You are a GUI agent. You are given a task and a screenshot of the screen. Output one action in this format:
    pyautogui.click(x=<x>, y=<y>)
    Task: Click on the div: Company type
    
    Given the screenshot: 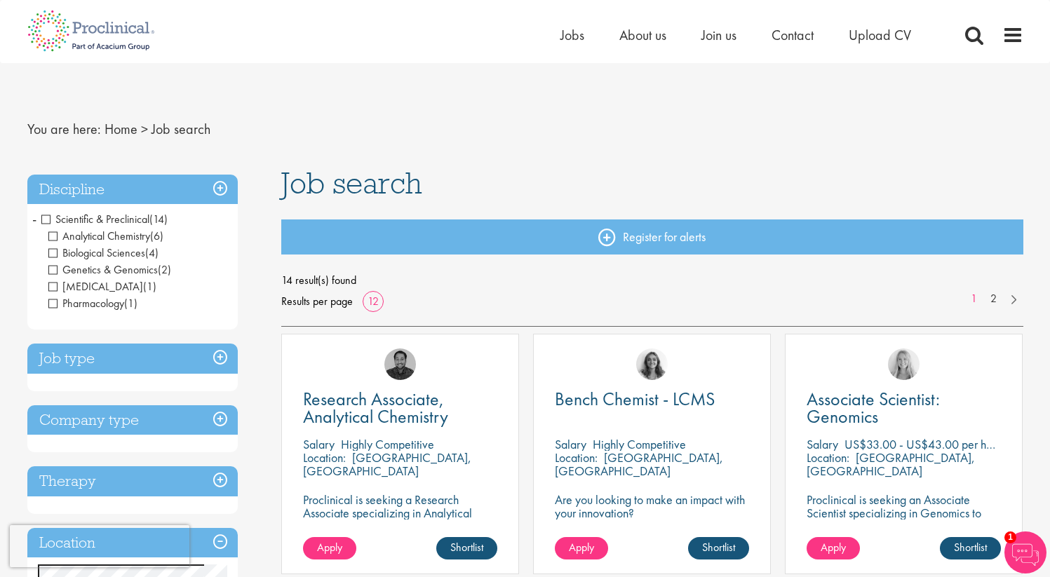 What is the action you would take?
    pyautogui.click(x=133, y=420)
    